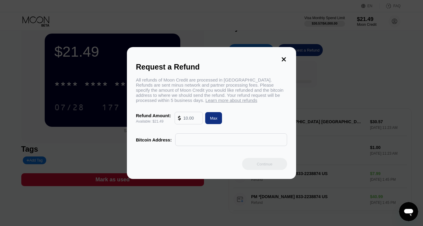 The height and width of the screenshot is (226, 423). I want to click on div: Learn more about refunds, so click(231, 100).